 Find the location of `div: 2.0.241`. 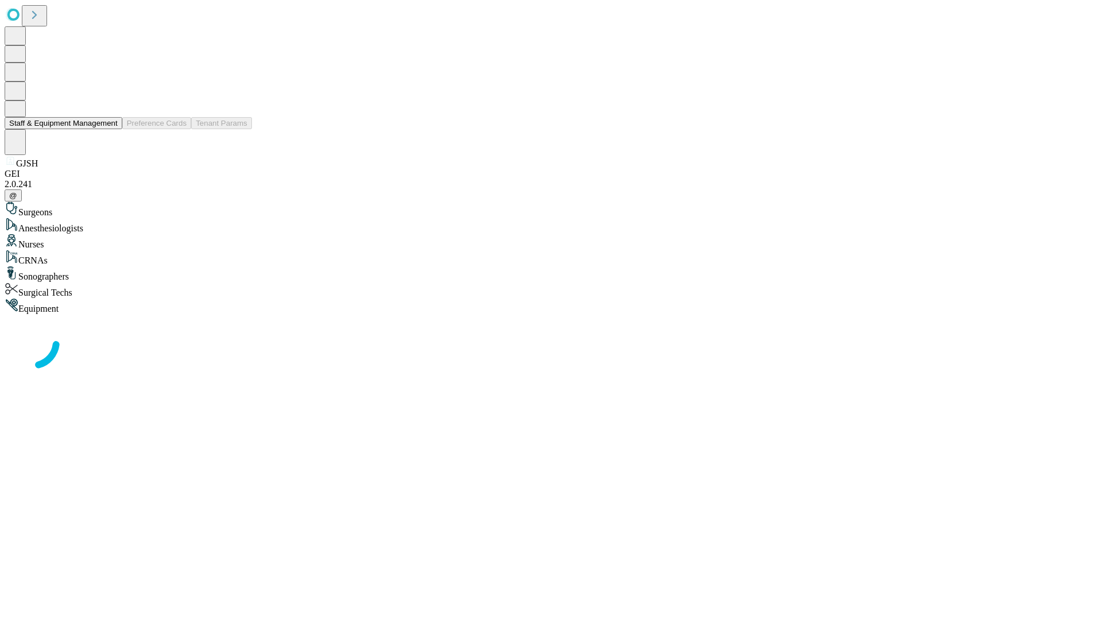

div: 2.0.241 is located at coordinates (551, 184).